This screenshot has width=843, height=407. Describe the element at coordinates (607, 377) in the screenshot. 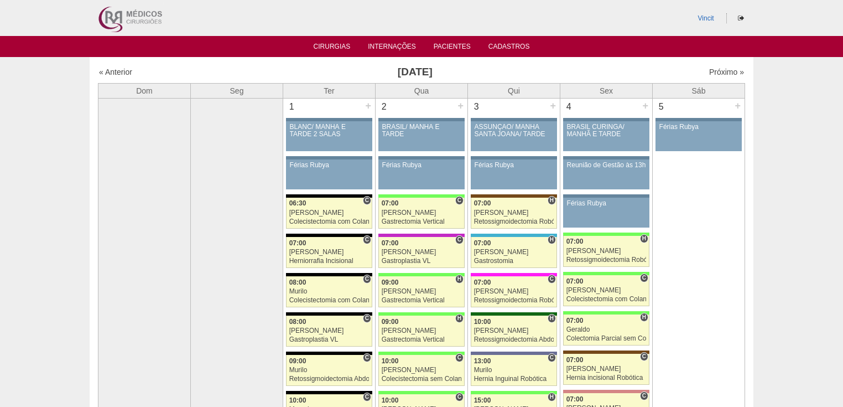

I see `div: Hernia incisional Robótica` at that location.